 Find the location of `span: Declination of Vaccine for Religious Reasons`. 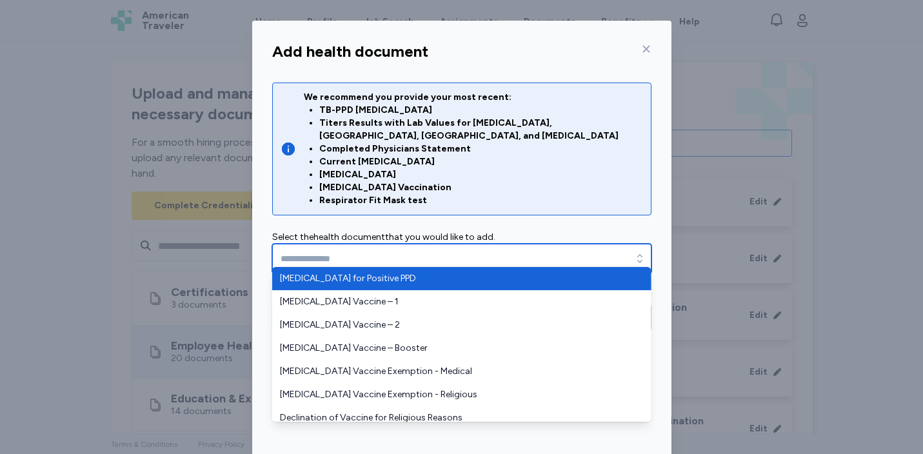

span: Declination of Vaccine for Religious Reasons is located at coordinates (454, 418).